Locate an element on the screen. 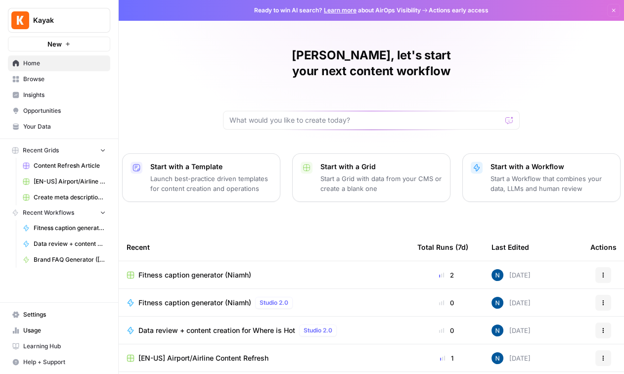  span: Create meta description (Niamh) Grid is located at coordinates (70, 197).